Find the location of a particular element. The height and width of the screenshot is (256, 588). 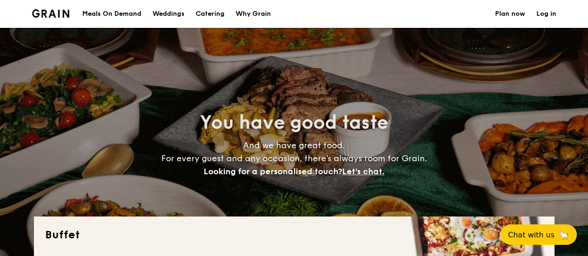

a: Logotype is located at coordinates (51, 13).